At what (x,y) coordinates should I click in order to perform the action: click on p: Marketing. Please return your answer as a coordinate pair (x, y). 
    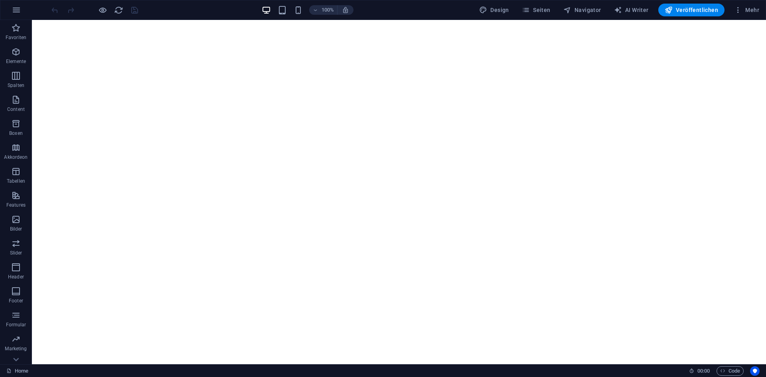
    Looking at the image, I should click on (16, 349).